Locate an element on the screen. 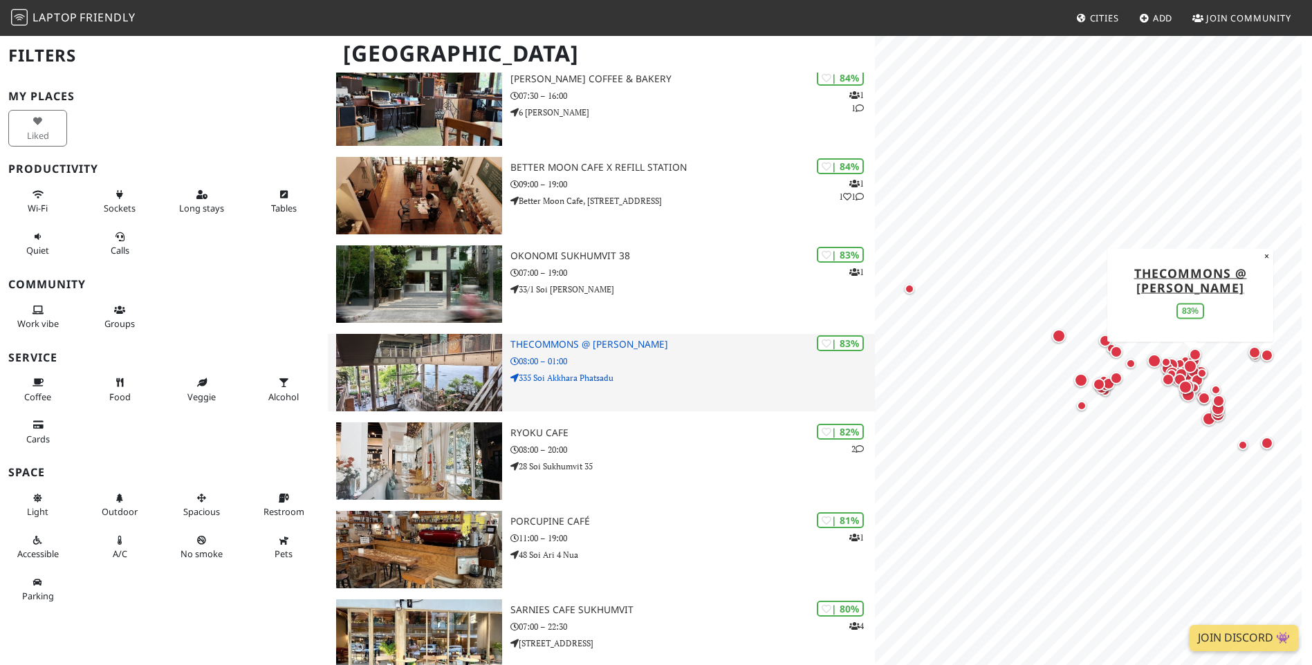  p: 08:00 – 20:00 is located at coordinates (692, 449).